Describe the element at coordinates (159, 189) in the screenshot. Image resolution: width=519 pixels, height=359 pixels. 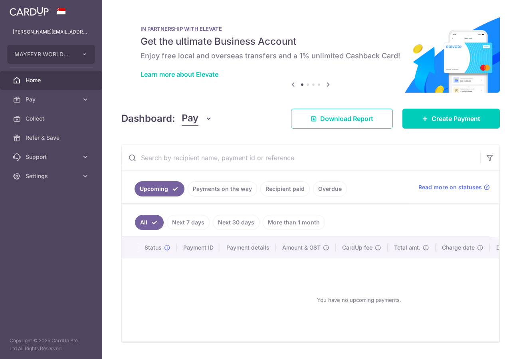
I see `a: Upcoming` at that location.